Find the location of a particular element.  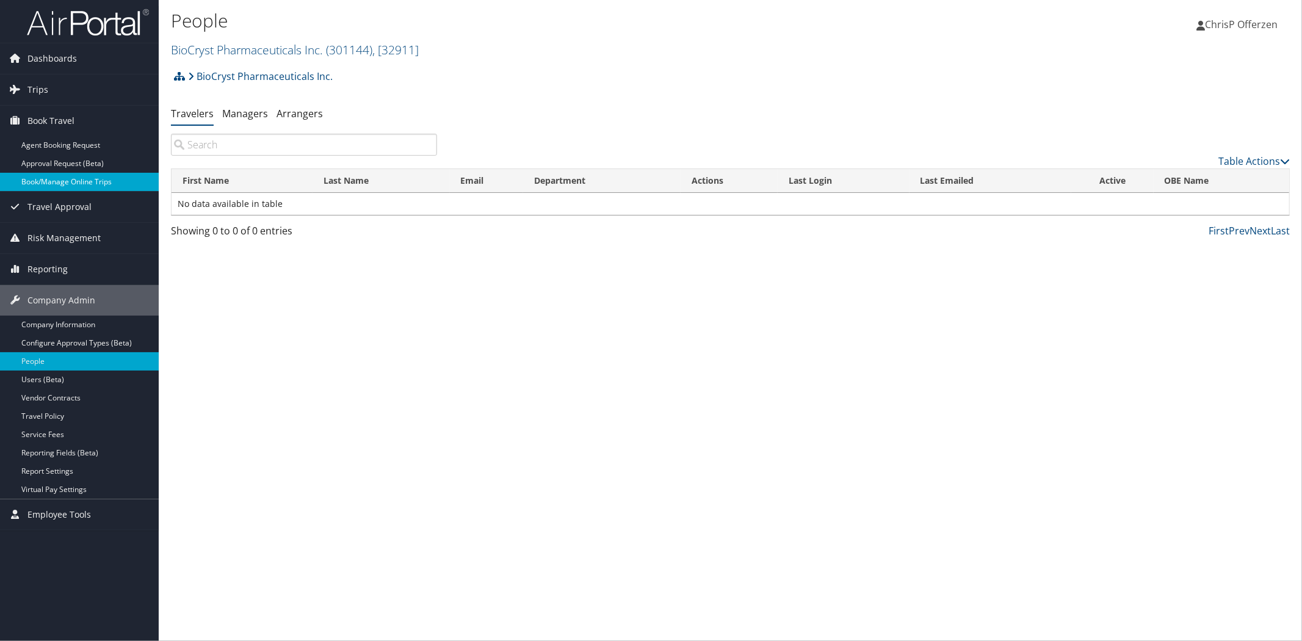

a: Arrangers is located at coordinates (300, 114).